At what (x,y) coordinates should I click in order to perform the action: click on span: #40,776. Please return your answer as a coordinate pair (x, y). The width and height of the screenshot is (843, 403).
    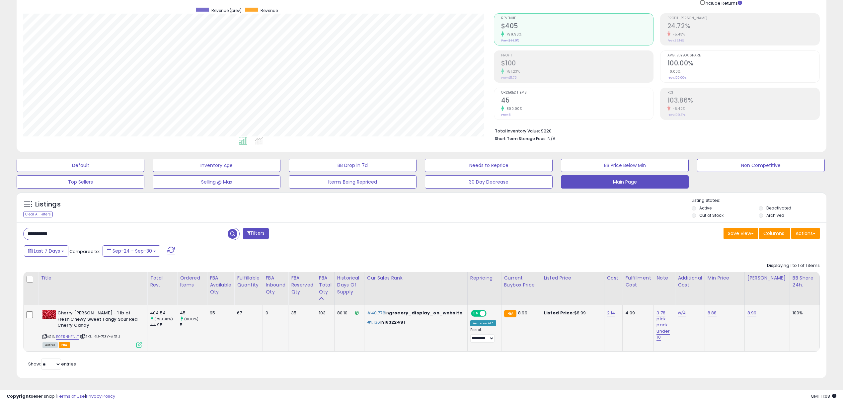
    Looking at the image, I should click on (376, 312).